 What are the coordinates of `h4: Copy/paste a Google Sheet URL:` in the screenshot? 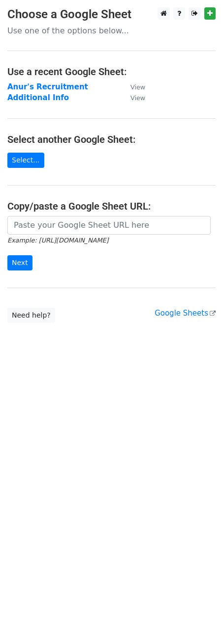 It's located at (111, 206).